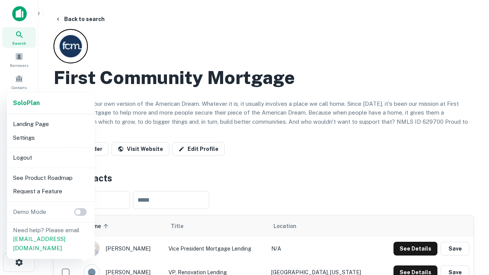  I want to click on li: Logout, so click(51, 158).